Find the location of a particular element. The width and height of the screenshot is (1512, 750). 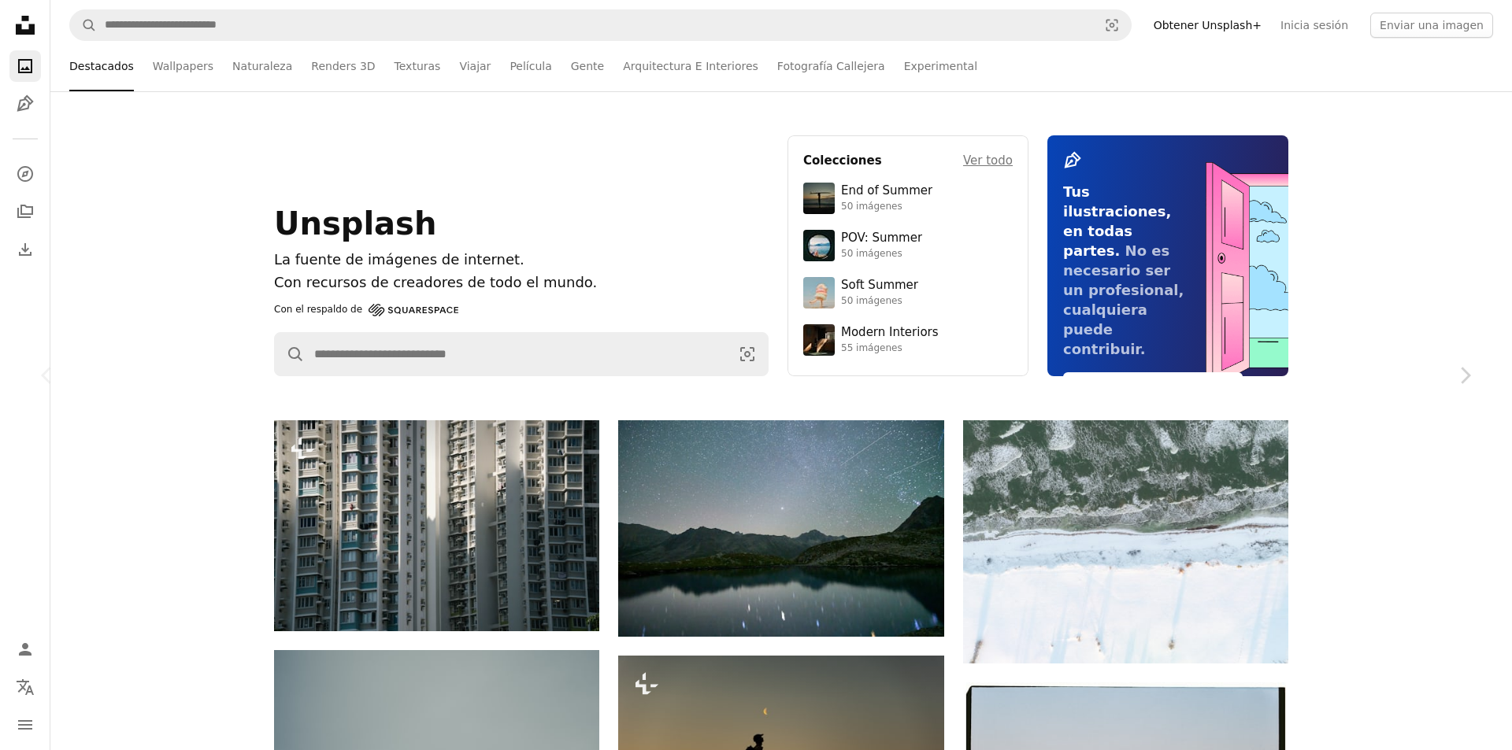

span: Unsplash is located at coordinates (355, 224).